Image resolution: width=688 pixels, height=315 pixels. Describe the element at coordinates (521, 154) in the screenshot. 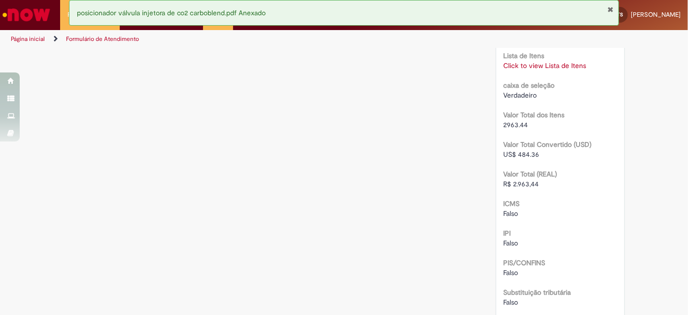

I see `span: US$ 484.36` at that location.